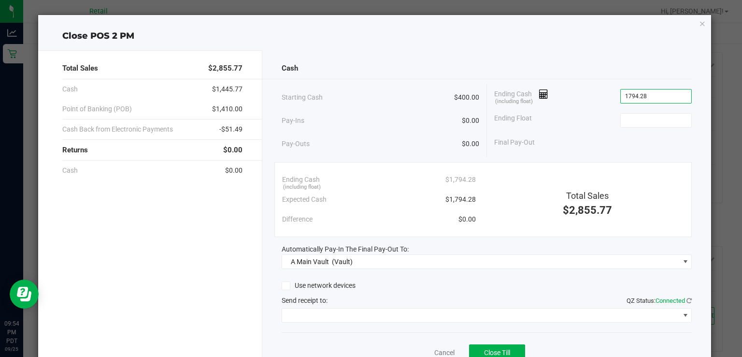 Image resolution: width=742 pixels, height=357 pixels. I want to click on span: Point of Banking (POB), so click(97, 109).